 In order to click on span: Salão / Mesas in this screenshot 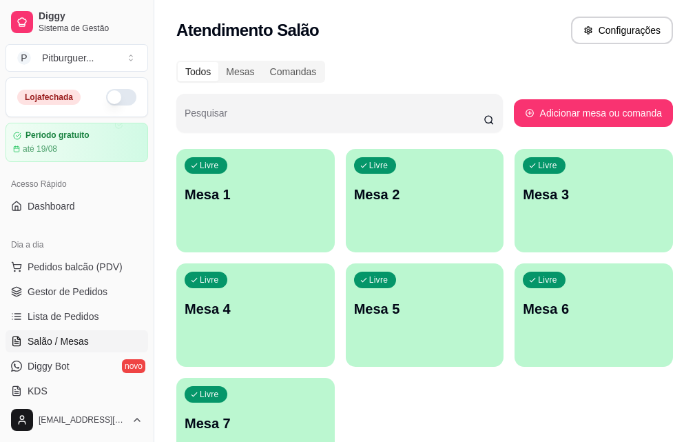, I will do `click(58, 341)`.